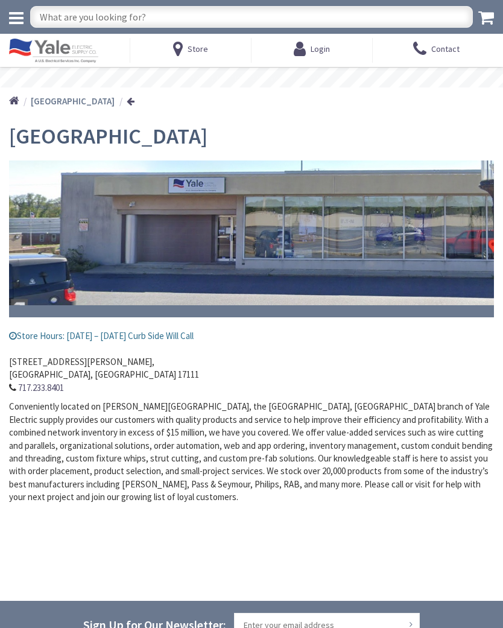 The image size is (503, 628). What do you see at coordinates (312, 49) in the screenshot?
I see `a: Login` at bounding box center [312, 49].